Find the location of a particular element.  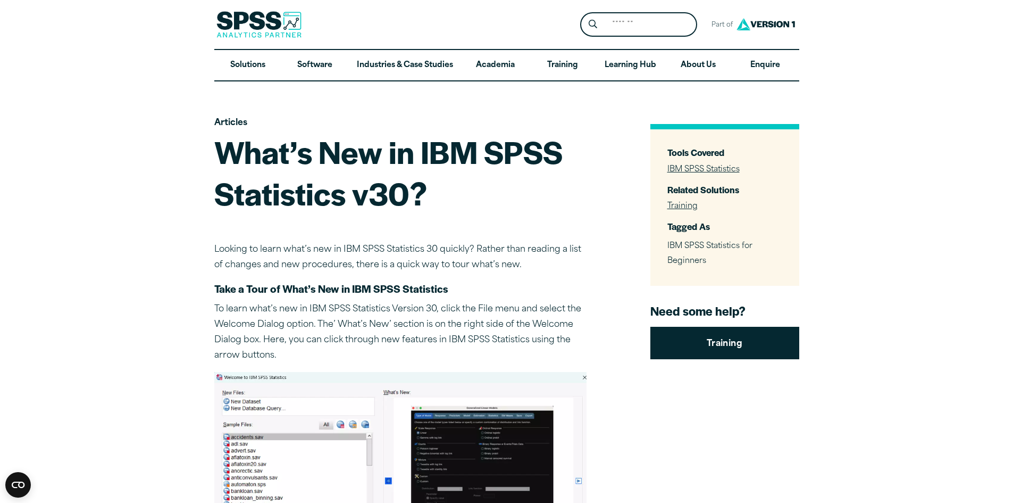

p: Looking to learn what’s new in IBM SPSS Statistics 30 quickly? Rather than reading a list of chan... is located at coordinates (400, 257).